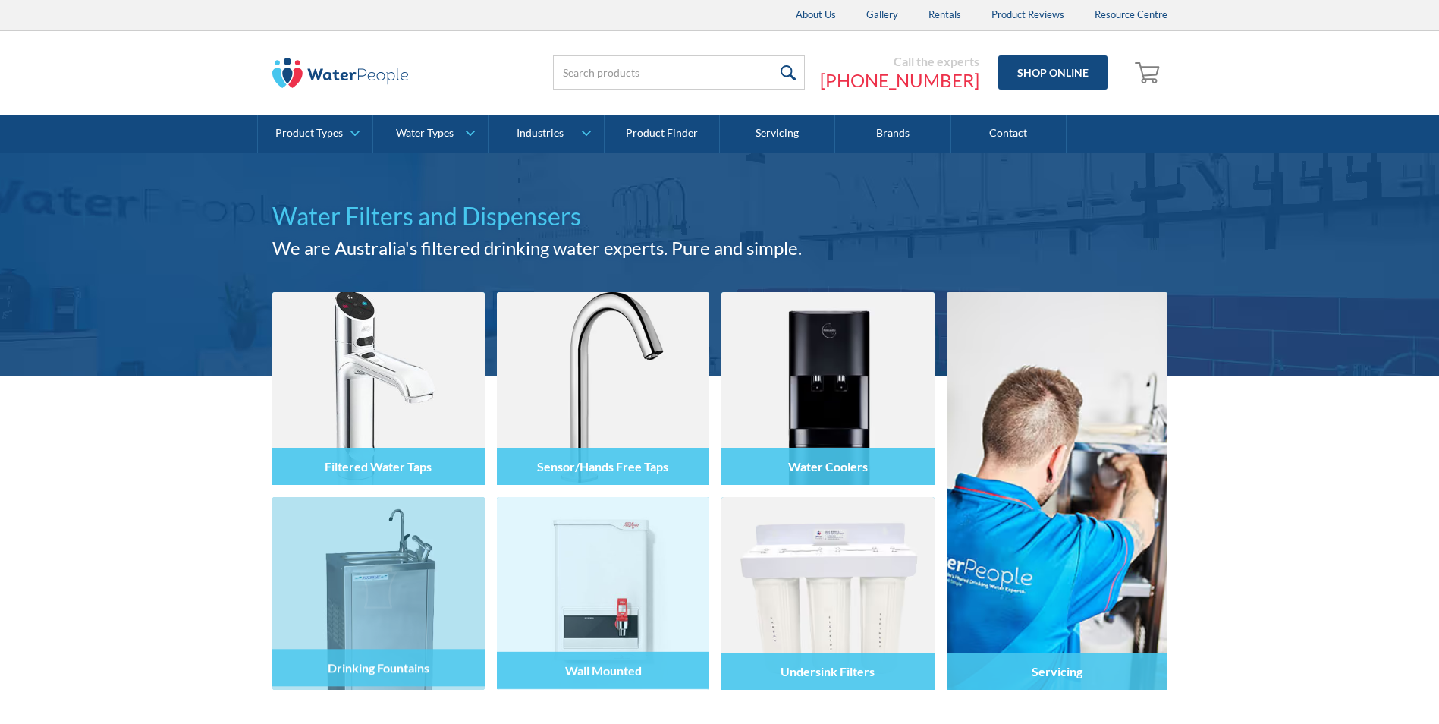 The image size is (1439, 724). What do you see at coordinates (827, 593) in the screenshot?
I see `img: Undersink Filters` at bounding box center [827, 593].